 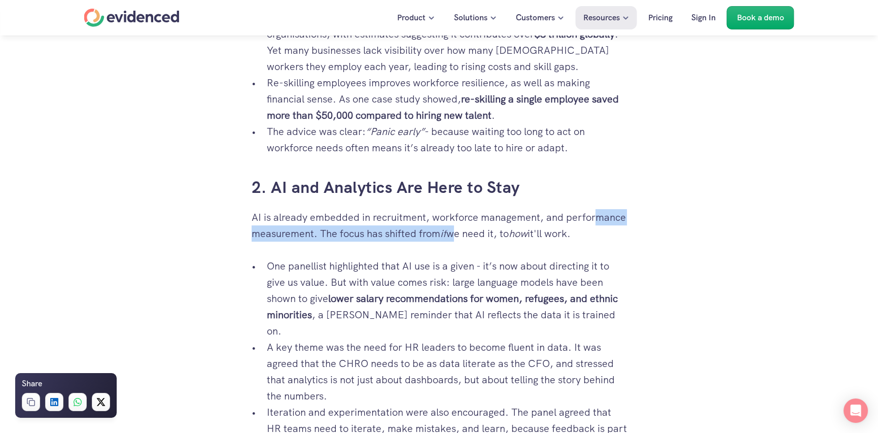 What do you see at coordinates (447, 371) in the screenshot?
I see `p: A key theme was the need for HR leaders to become fluent in data. It was agreed that the CHRO nee...` at bounding box center [447, 371].